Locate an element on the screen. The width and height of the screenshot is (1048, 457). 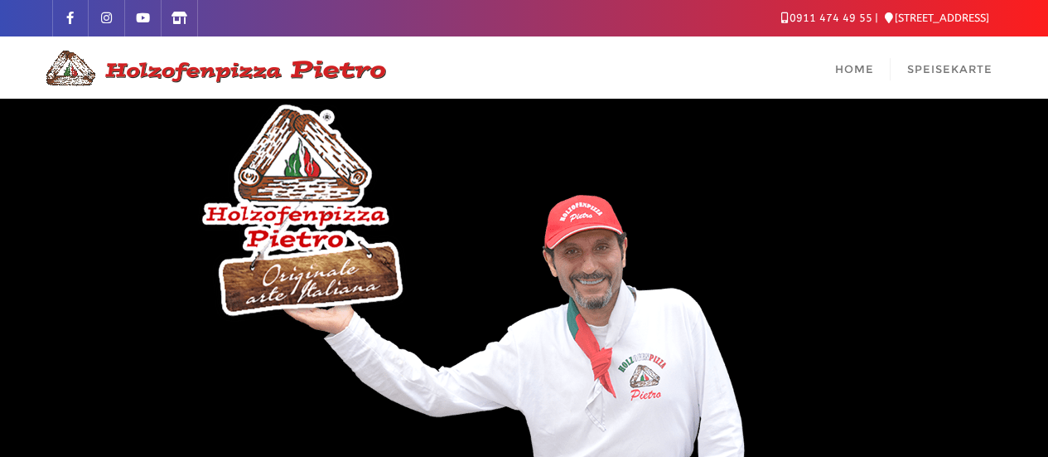
a: Home is located at coordinates (854, 67).